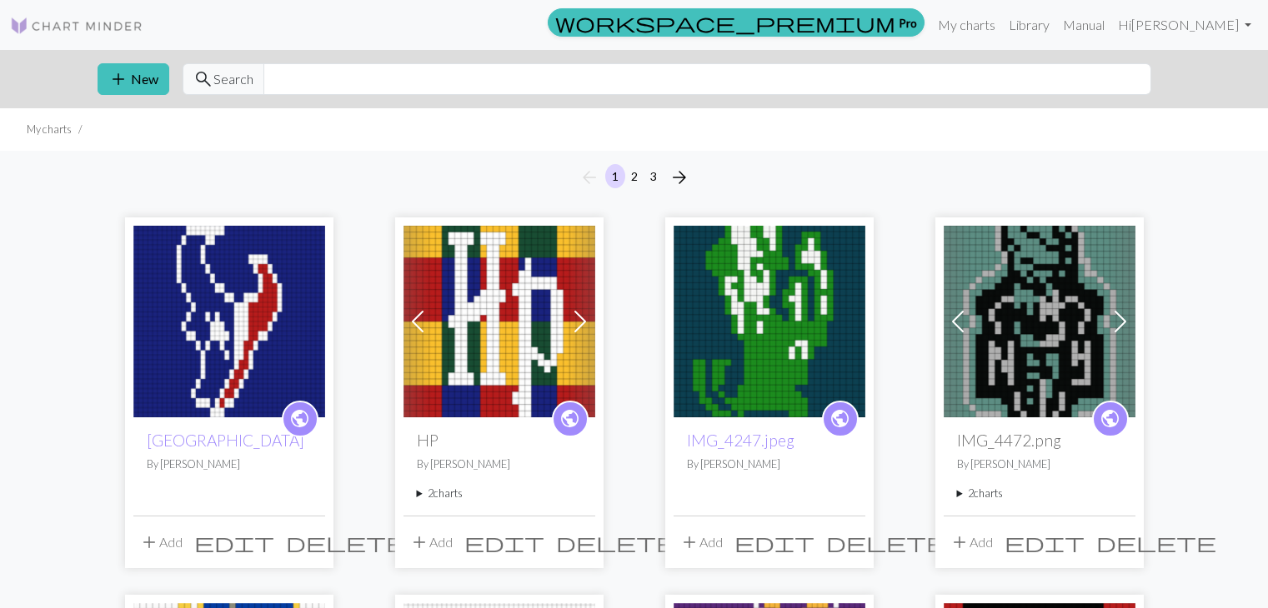  I want to click on a: Pro, so click(736, 23).